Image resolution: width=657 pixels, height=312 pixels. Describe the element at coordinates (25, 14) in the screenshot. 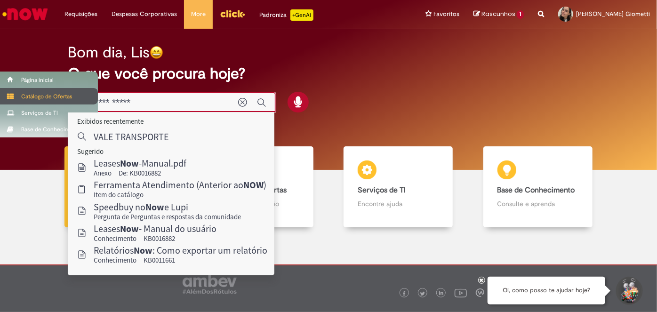

I see `img: ServiceNow` at that location.